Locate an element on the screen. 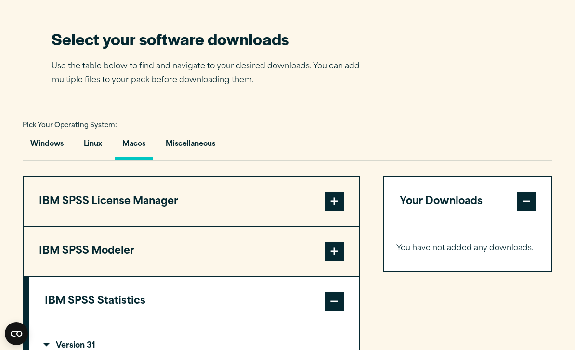  button: Linux is located at coordinates (93, 146).